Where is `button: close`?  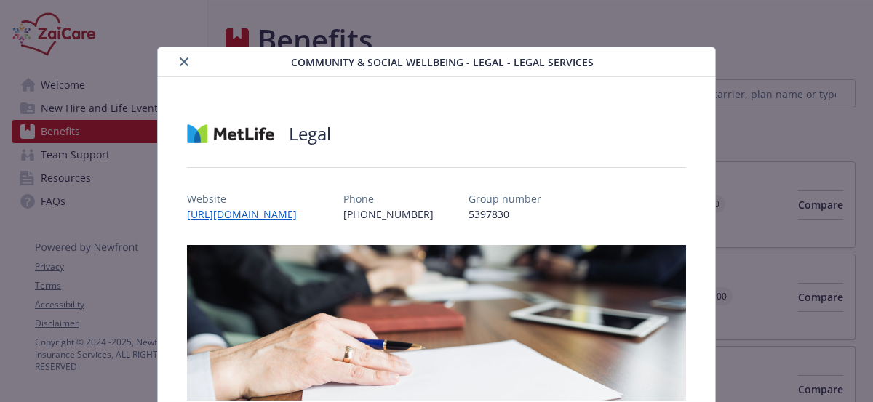 button: close is located at coordinates (184, 62).